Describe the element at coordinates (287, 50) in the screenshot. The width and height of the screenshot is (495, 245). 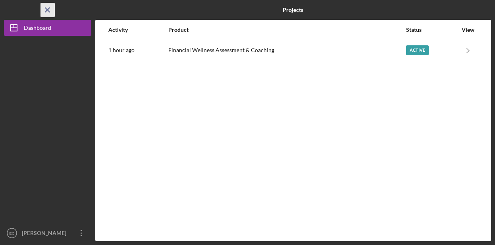
I see `div: Financial Wellness Assessment & Coaching` at that location.